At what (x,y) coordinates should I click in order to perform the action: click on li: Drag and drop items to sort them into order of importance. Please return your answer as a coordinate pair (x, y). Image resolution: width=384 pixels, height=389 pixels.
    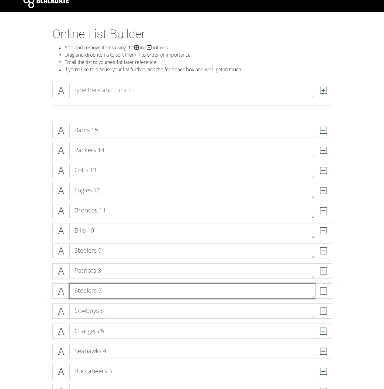
    Looking at the image, I should click on (198, 55).